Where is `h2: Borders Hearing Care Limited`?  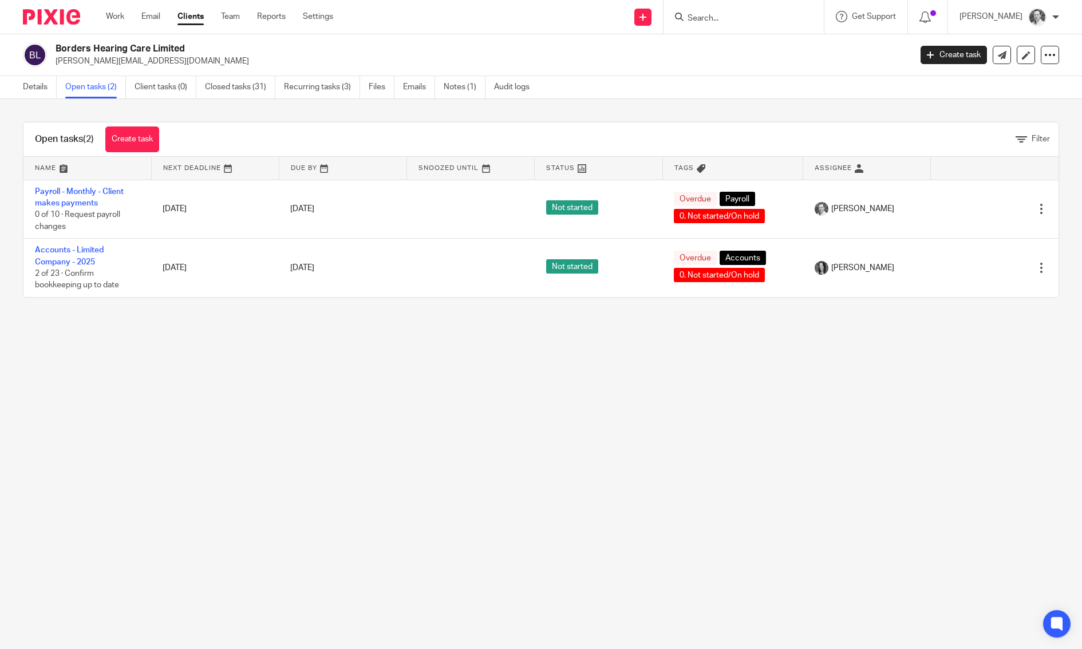
h2: Borders Hearing Care Limited is located at coordinates (395, 49).